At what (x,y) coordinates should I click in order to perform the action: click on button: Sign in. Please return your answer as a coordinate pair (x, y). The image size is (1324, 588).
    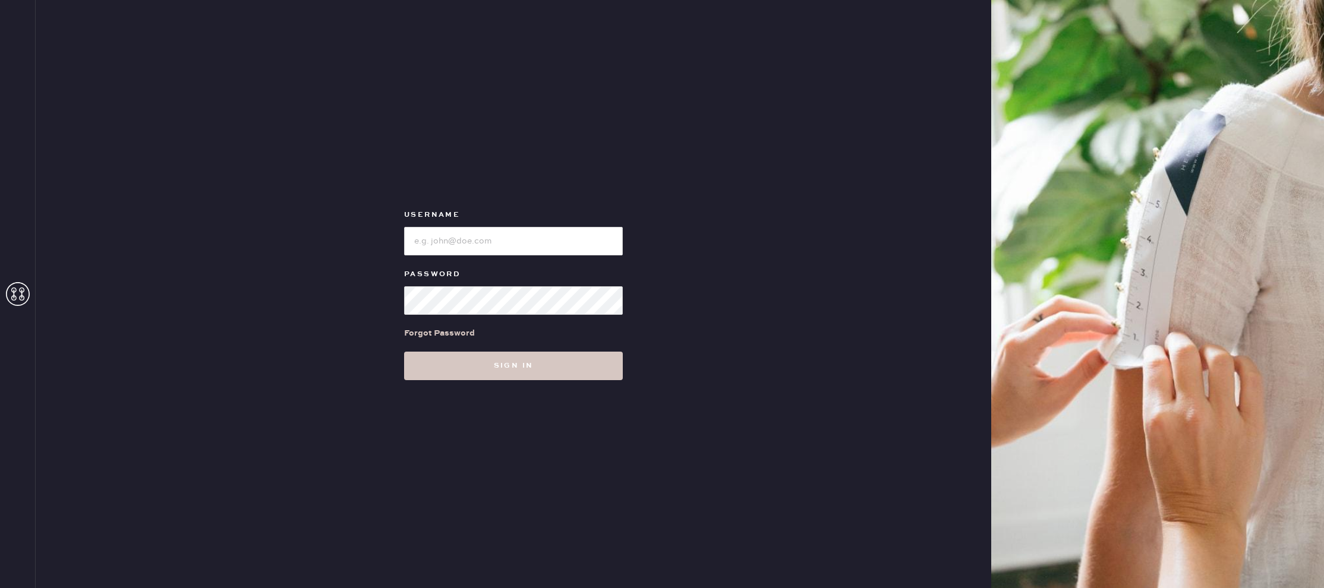
    Looking at the image, I should click on (514, 366).